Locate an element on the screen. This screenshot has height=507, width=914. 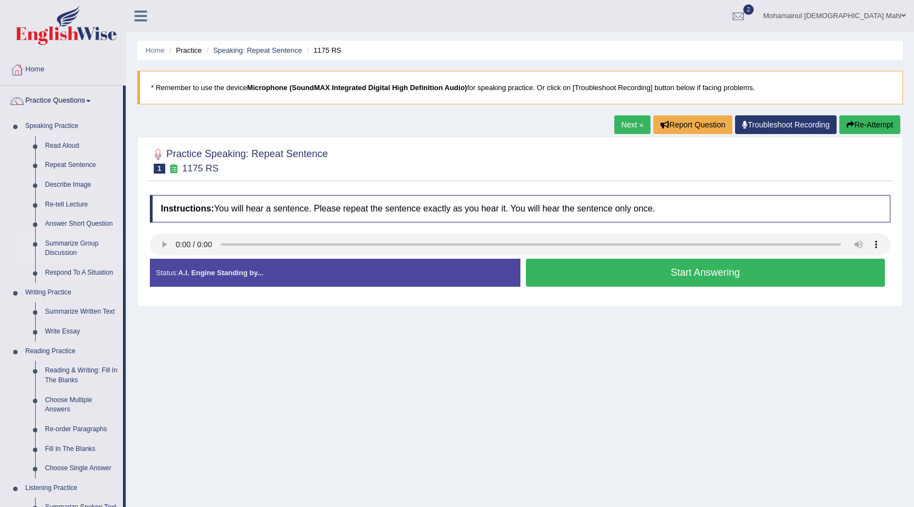
a: Describe Image is located at coordinates (81, 185).